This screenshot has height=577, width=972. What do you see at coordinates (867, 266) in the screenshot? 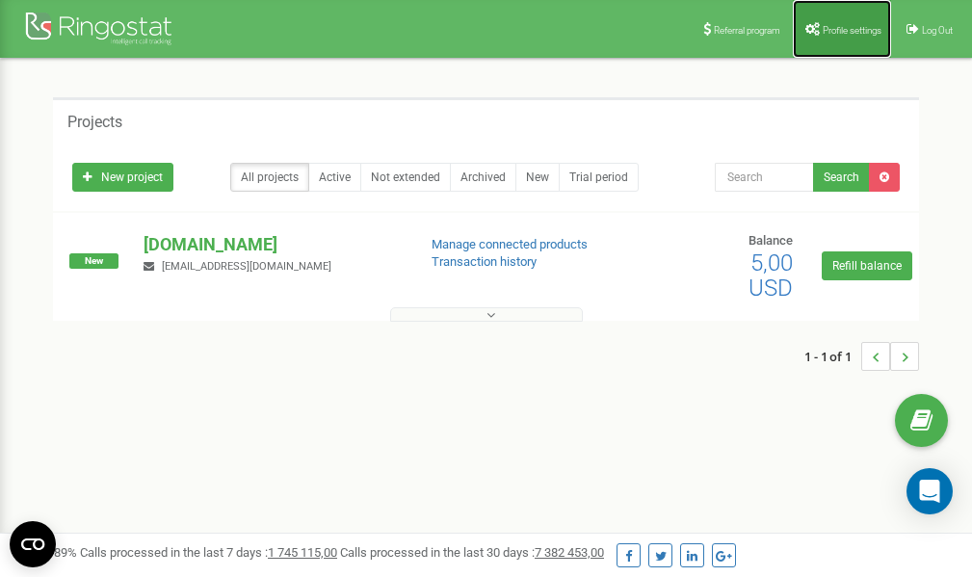
I see `a: Refill balance` at bounding box center [867, 266].